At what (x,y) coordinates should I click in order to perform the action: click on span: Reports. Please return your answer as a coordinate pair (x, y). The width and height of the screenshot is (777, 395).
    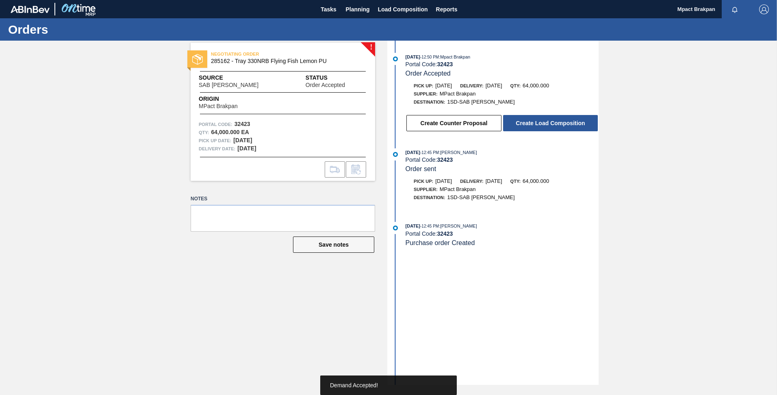
    Looking at the image, I should click on (447, 9).